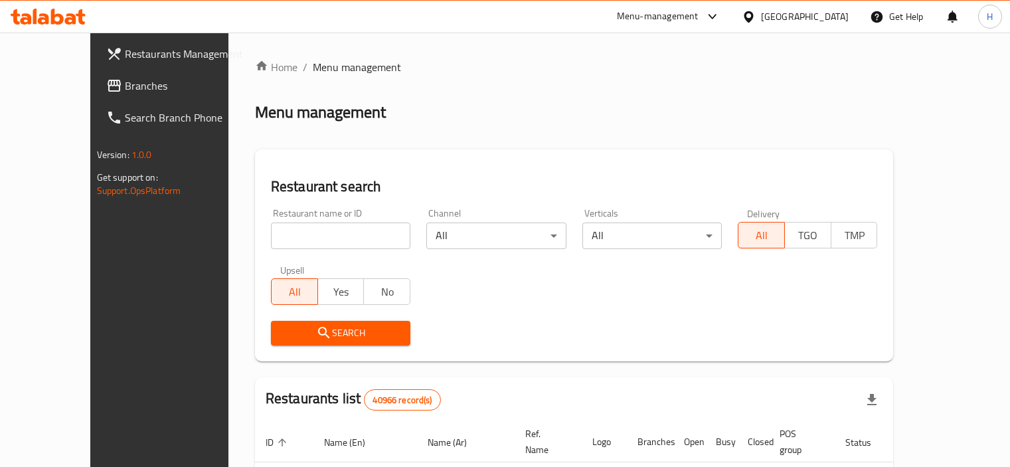 The width and height of the screenshot is (1010, 467). Describe the element at coordinates (353, 442) in the screenshot. I see `span: Name (En)` at that location.